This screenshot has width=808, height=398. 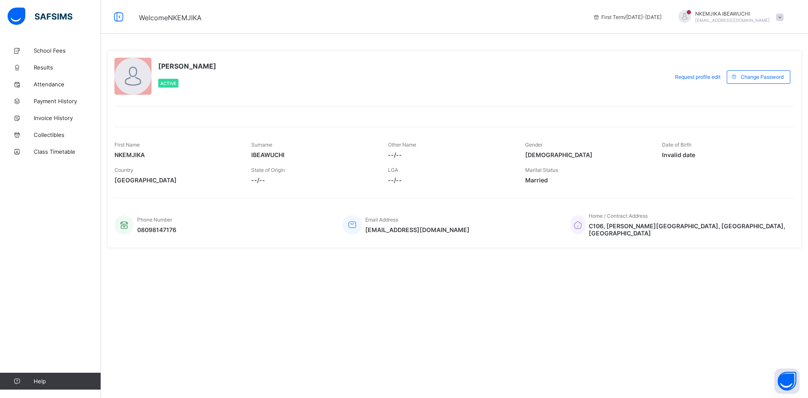 I want to click on span: Married, so click(x=587, y=180).